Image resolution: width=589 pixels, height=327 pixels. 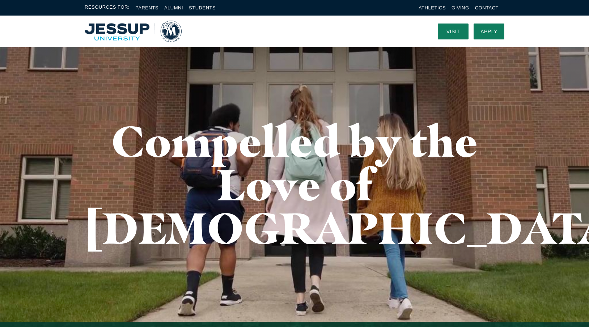 I want to click on a: Alumni, so click(x=174, y=8).